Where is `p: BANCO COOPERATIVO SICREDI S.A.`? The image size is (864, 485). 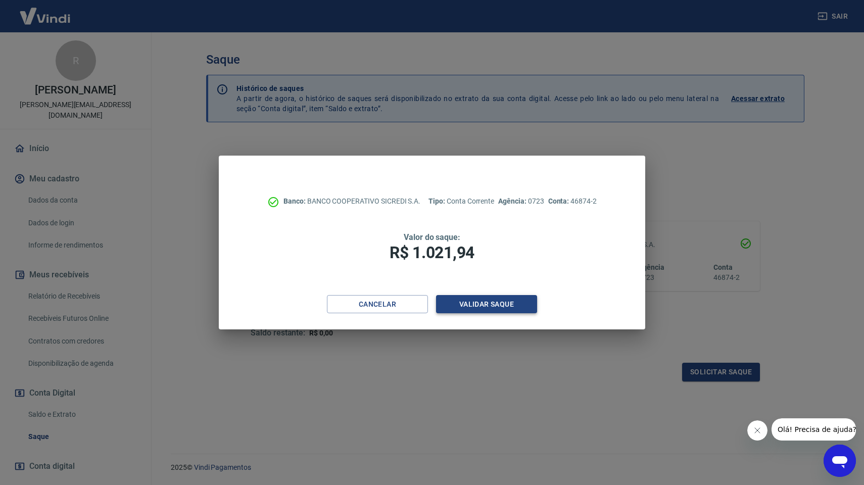 p: BANCO COOPERATIVO SICREDI S.A. is located at coordinates (352, 201).